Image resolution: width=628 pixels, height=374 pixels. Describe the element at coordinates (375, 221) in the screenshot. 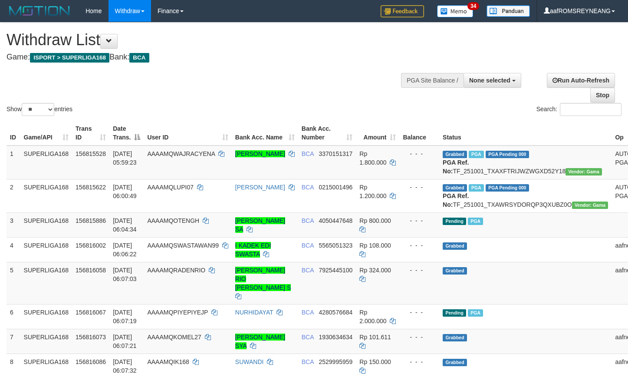

I see `span: Rp 800.000` at that location.